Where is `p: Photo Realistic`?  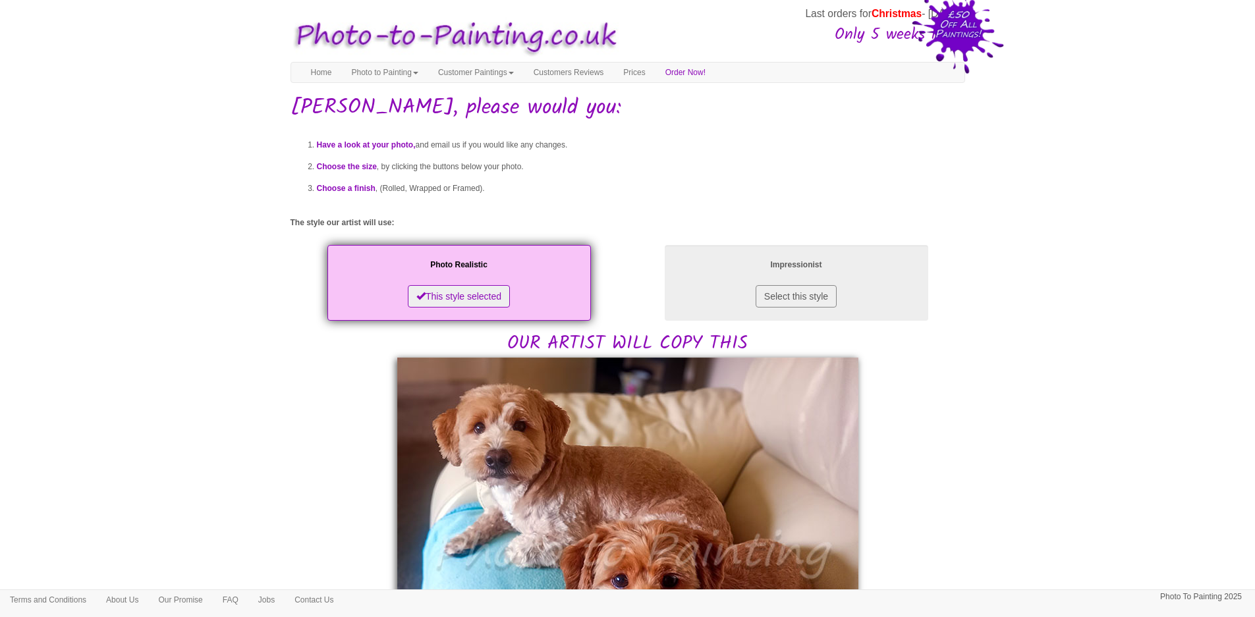
p: Photo Realistic is located at coordinates (459, 265).